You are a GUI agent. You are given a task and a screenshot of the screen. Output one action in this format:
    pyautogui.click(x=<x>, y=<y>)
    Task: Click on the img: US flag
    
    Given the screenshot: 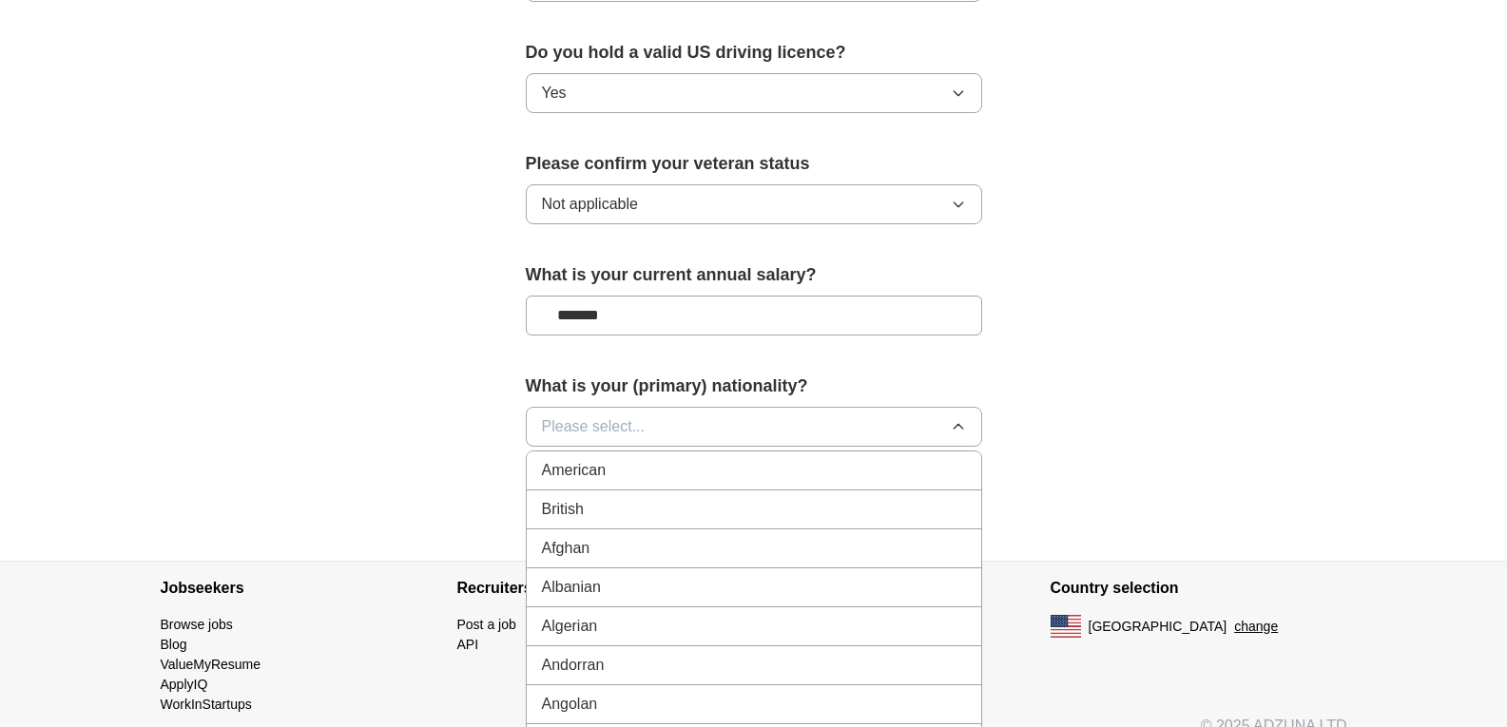 What is the action you would take?
    pyautogui.click(x=1066, y=627)
    